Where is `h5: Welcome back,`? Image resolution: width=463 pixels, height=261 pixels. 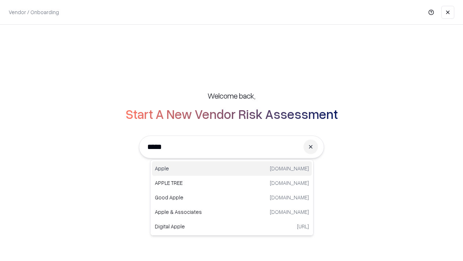 h5: Welcome back, is located at coordinates (232, 96).